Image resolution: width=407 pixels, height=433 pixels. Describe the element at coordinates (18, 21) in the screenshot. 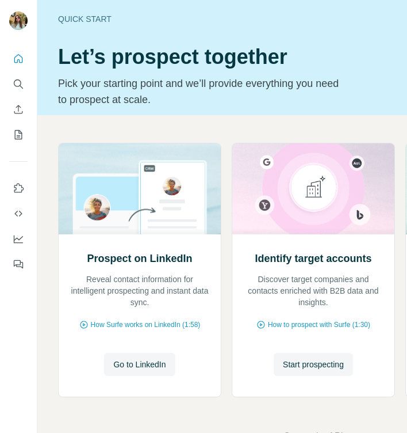

I see `img: Avatar` at that location.